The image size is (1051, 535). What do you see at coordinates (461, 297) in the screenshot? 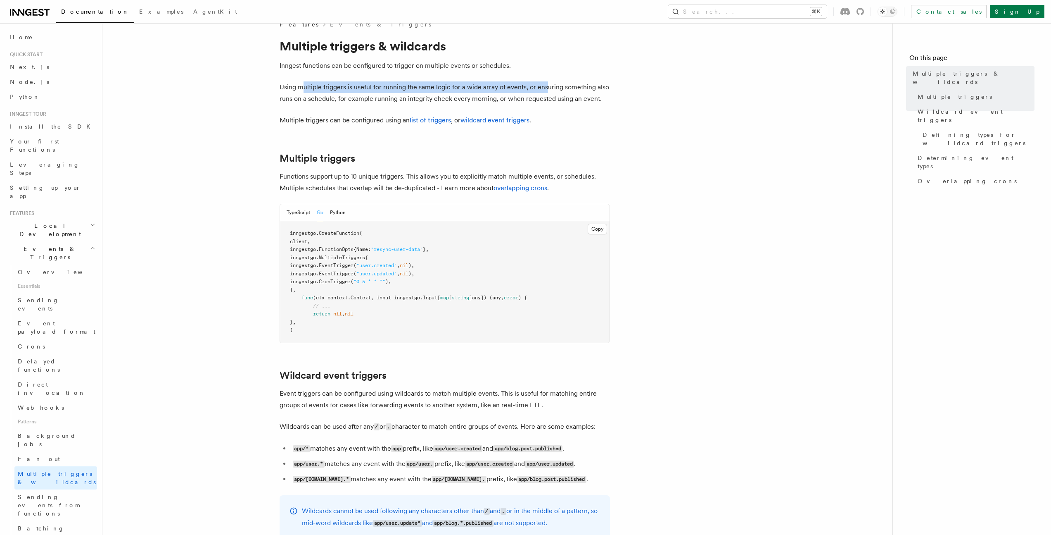
I see `span: string` at bounding box center [461, 297].